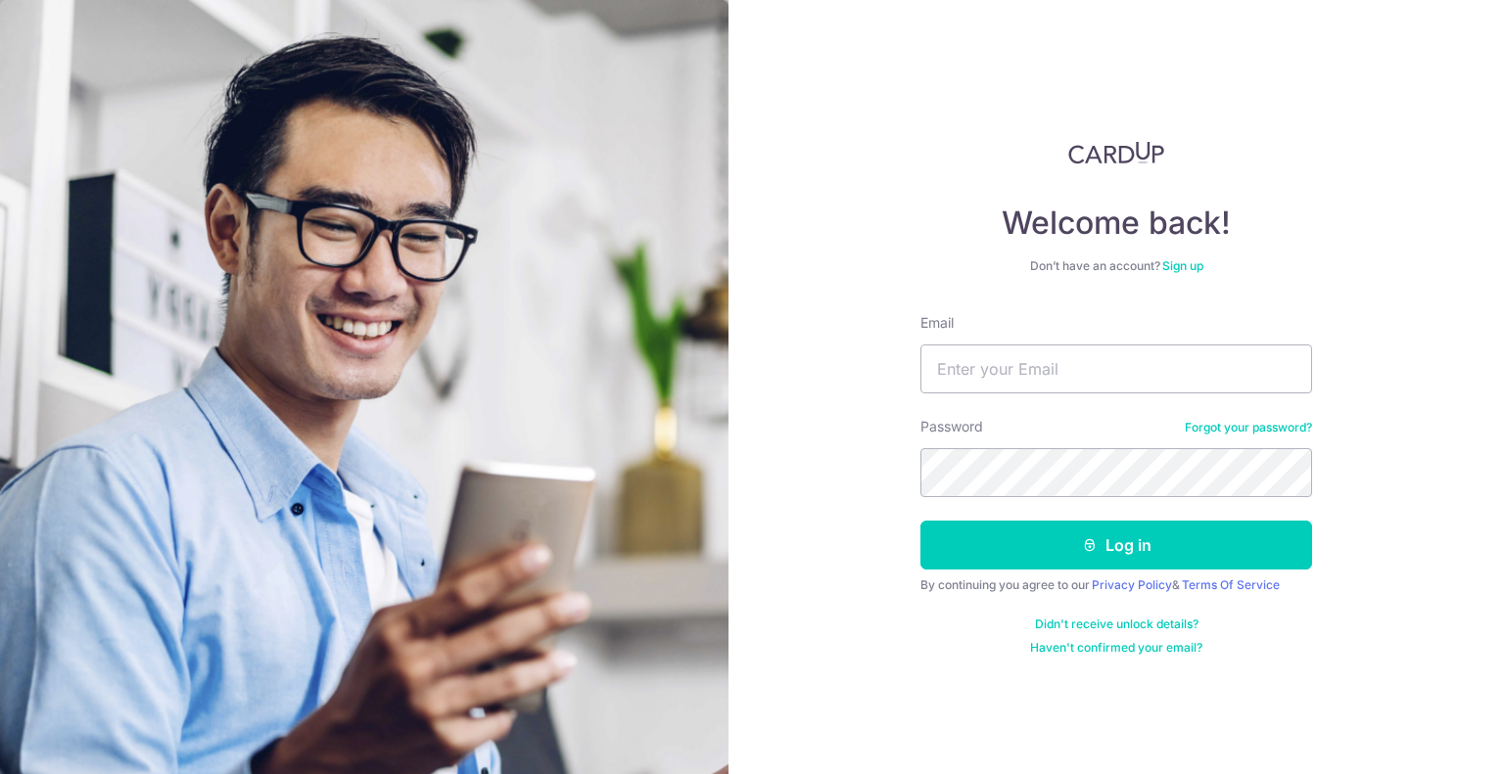  What do you see at coordinates (1116, 648) in the screenshot?
I see `a: Haven't confirmed your email?` at bounding box center [1116, 648].